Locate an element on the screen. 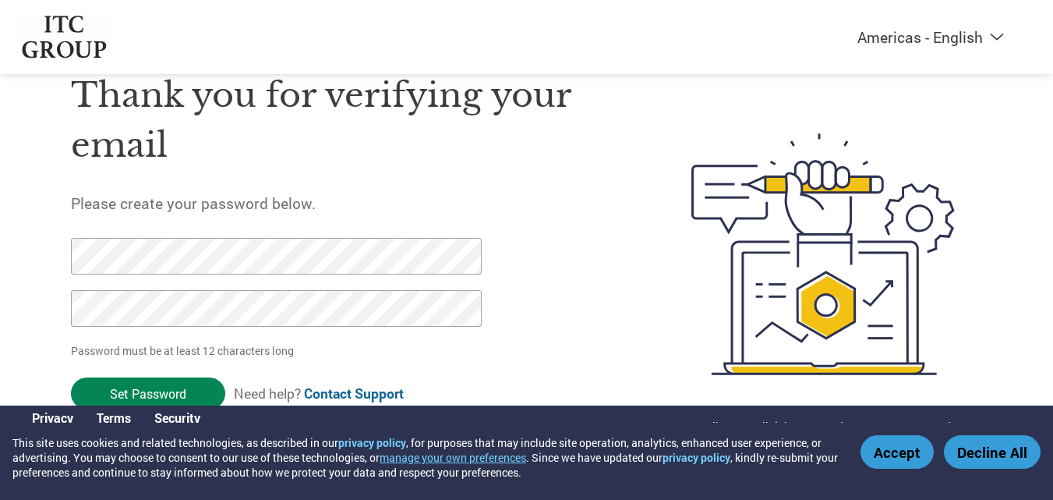  p: © 2024 Pollen, Inc. All rights reserved / Pat. 10,817,932 and Pat. 11,100,477. is located at coordinates (847, 426).